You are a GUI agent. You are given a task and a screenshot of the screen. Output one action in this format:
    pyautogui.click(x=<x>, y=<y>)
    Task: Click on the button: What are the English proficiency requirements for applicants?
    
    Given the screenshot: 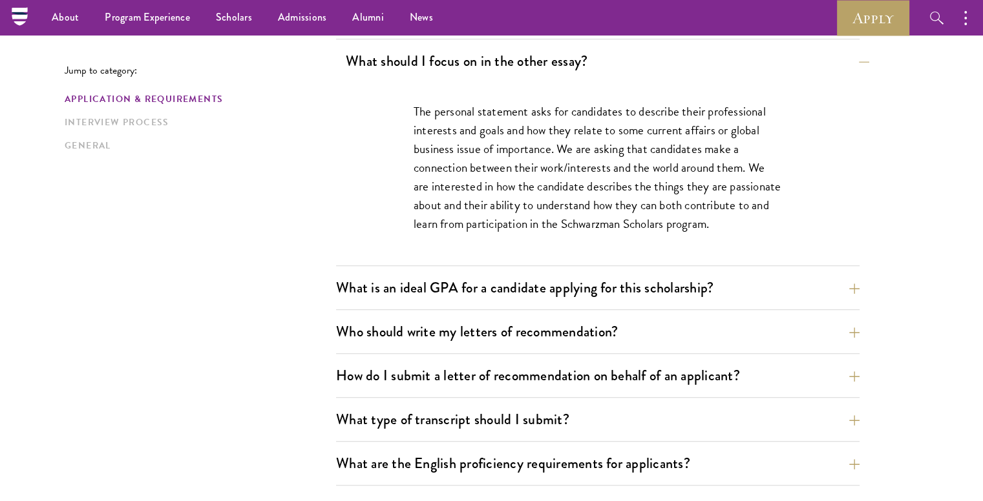 What is the action you would take?
    pyautogui.click(x=598, y=463)
    